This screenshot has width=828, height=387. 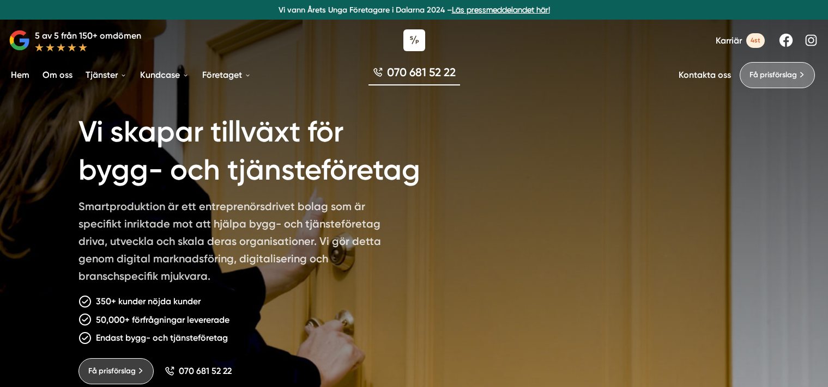 What do you see at coordinates (162, 338) in the screenshot?
I see `p: Endast bygg- och tjänsteföretag` at bounding box center [162, 338].